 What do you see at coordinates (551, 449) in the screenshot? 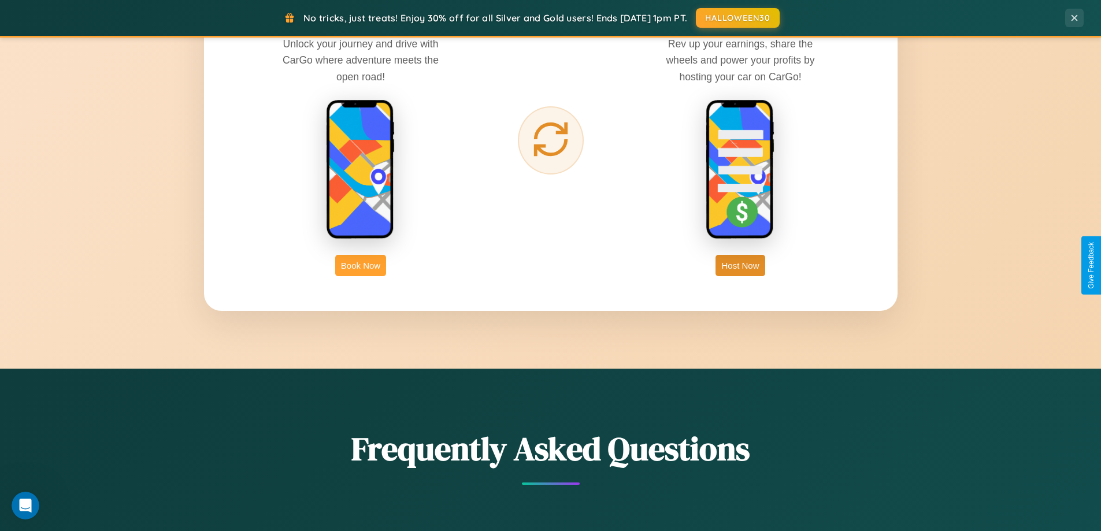
I see `h2: Frequently Asked Questions` at bounding box center [551, 449].